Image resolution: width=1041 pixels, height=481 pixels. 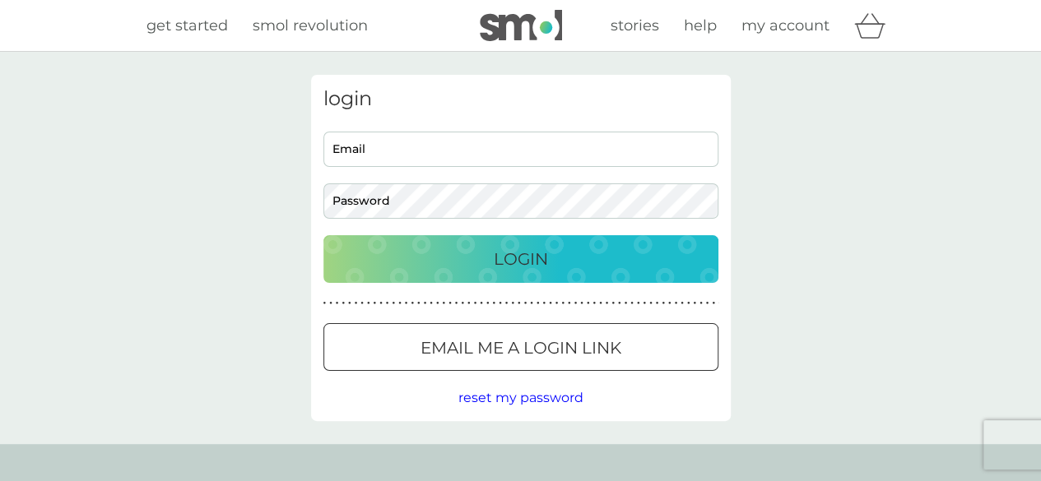 What do you see at coordinates (310, 26) in the screenshot?
I see `a: smol revolution` at bounding box center [310, 26].